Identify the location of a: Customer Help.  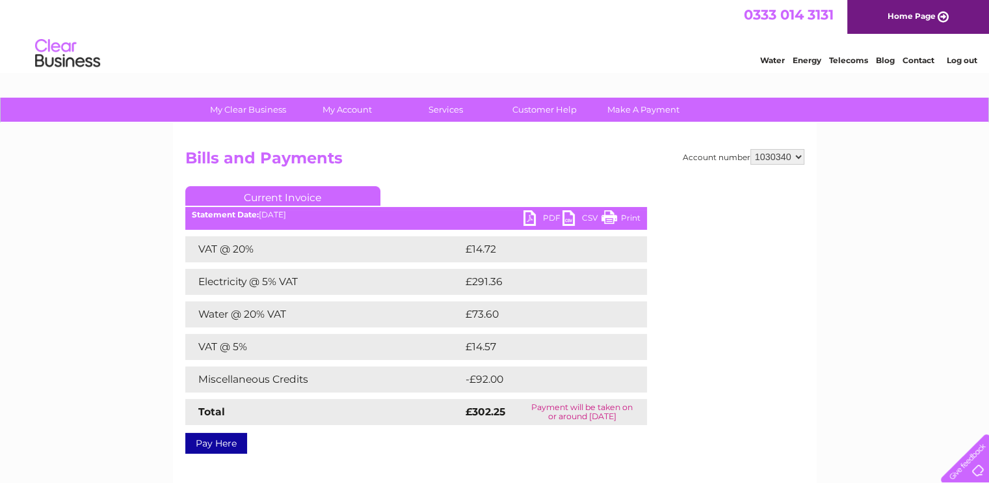
(544, 109).